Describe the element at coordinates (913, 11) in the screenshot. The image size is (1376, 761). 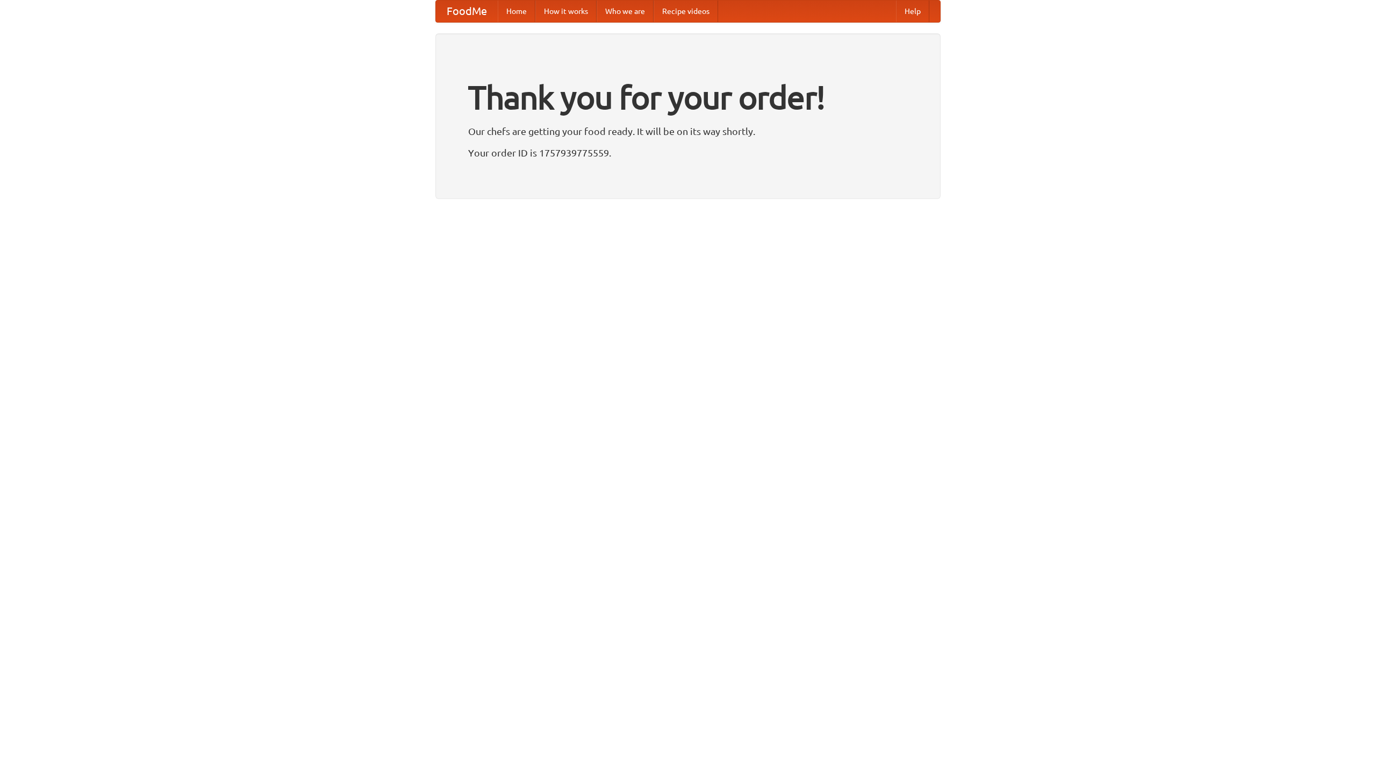
I see `a: Help` at that location.